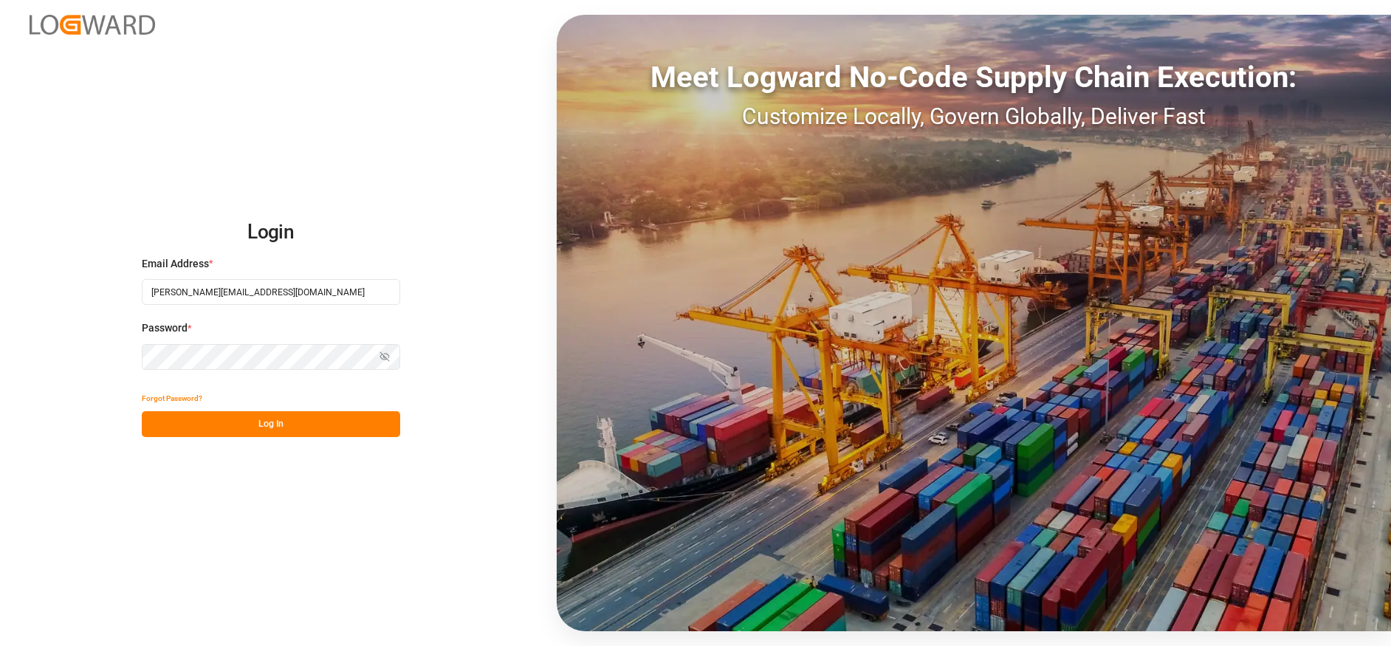 The height and width of the screenshot is (646, 1391). Describe the element at coordinates (271, 424) in the screenshot. I see `button: Log In` at that location.